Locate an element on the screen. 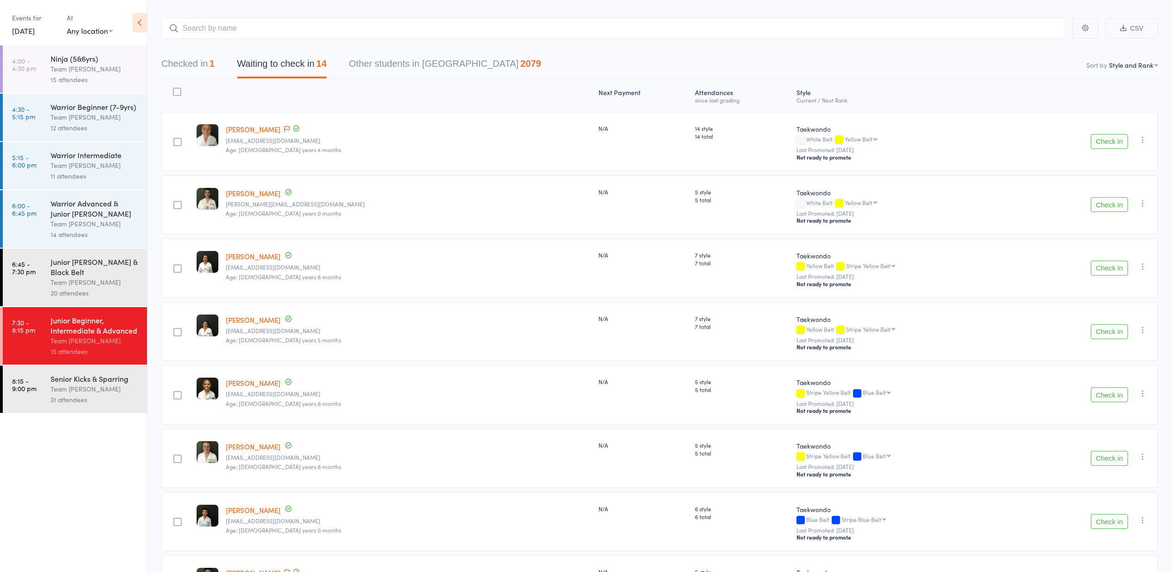 Image resolution: width=1172 pixels, height=572 pixels. div: Current / Next Rank is located at coordinates (906, 100).